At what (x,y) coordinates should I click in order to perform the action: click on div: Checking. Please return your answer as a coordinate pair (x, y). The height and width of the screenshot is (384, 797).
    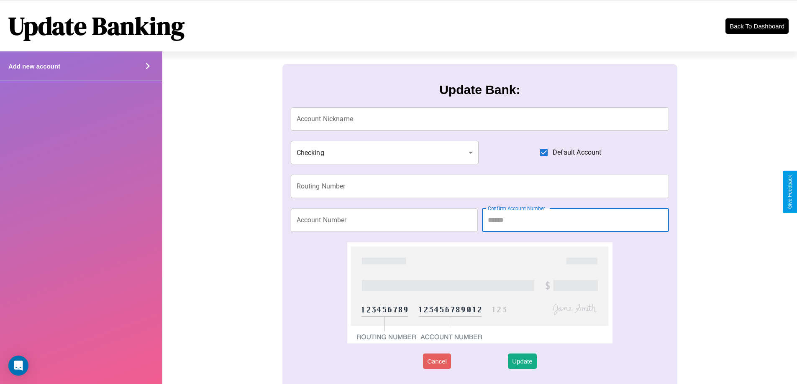
    Looking at the image, I should click on (385, 153).